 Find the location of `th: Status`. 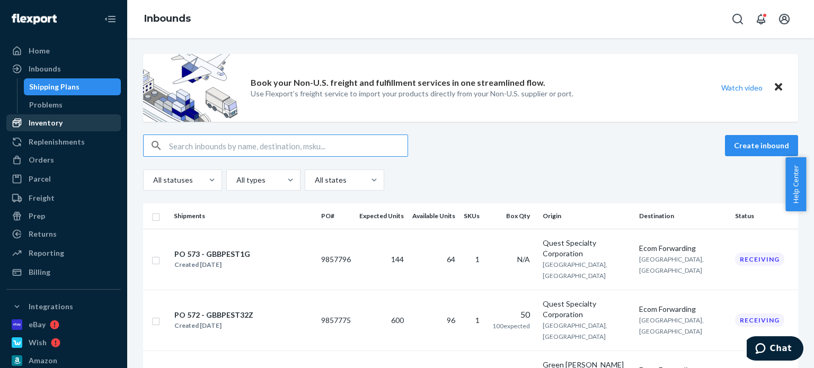

th: Status is located at coordinates (764, 216).